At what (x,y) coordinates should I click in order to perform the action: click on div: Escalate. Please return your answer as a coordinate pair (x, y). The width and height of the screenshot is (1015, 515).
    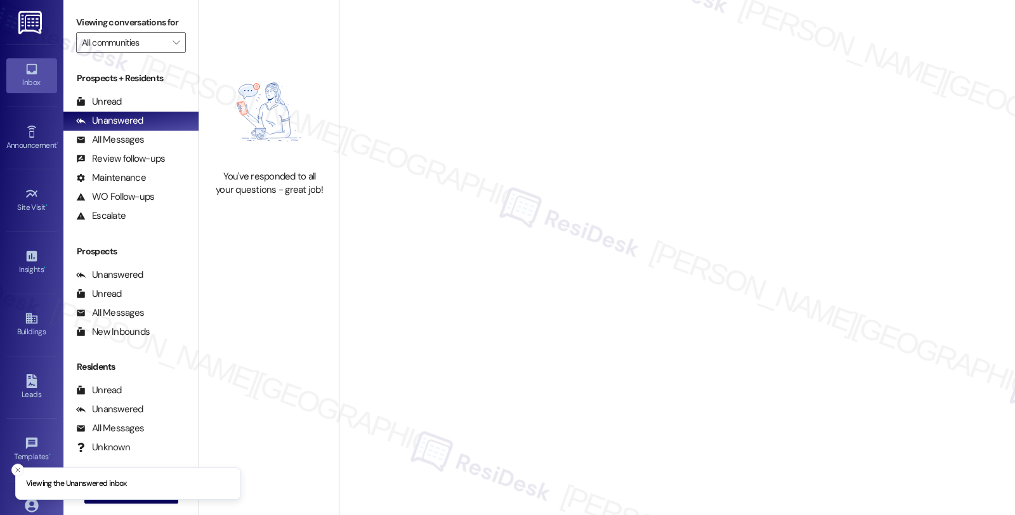
    Looking at the image, I should click on (101, 216).